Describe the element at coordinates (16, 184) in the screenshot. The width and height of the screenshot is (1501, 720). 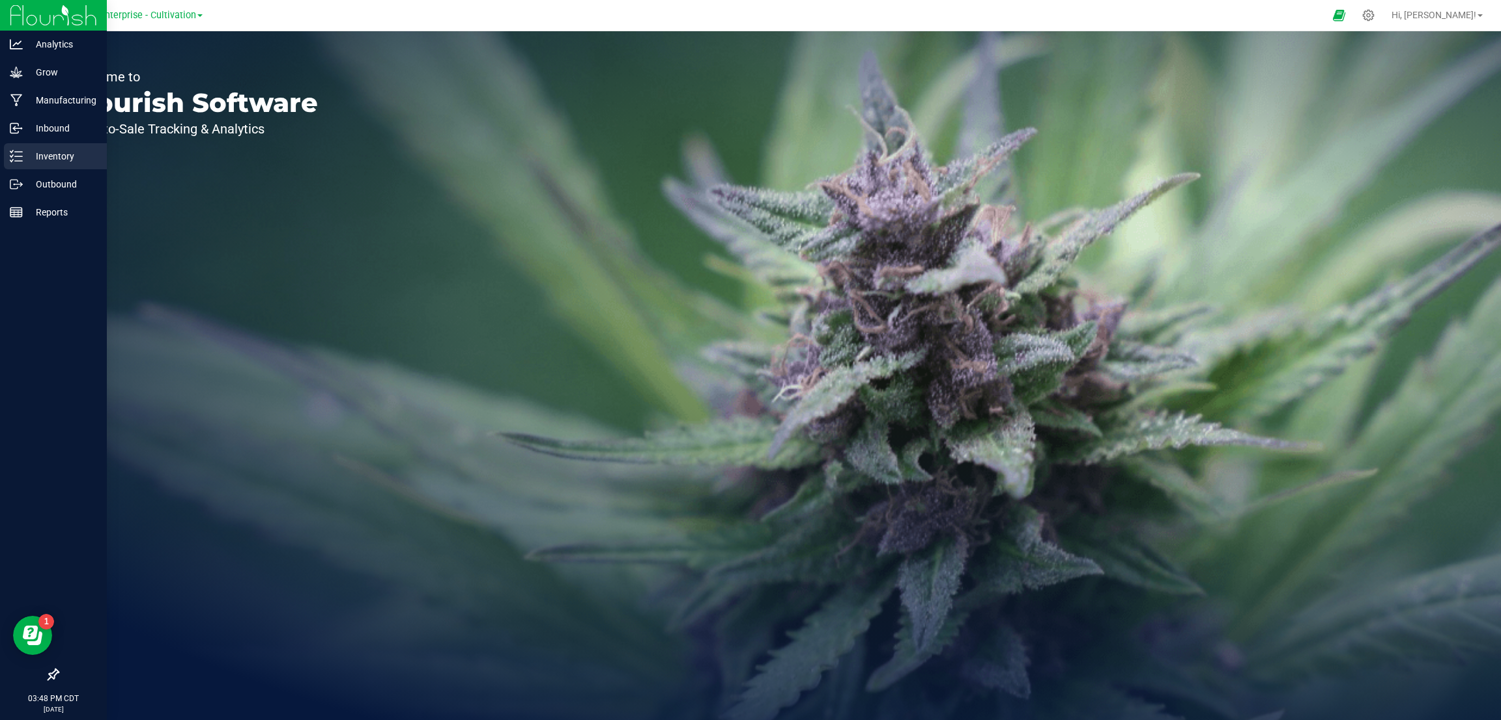
I see `inline-svg: Outbound` at that location.